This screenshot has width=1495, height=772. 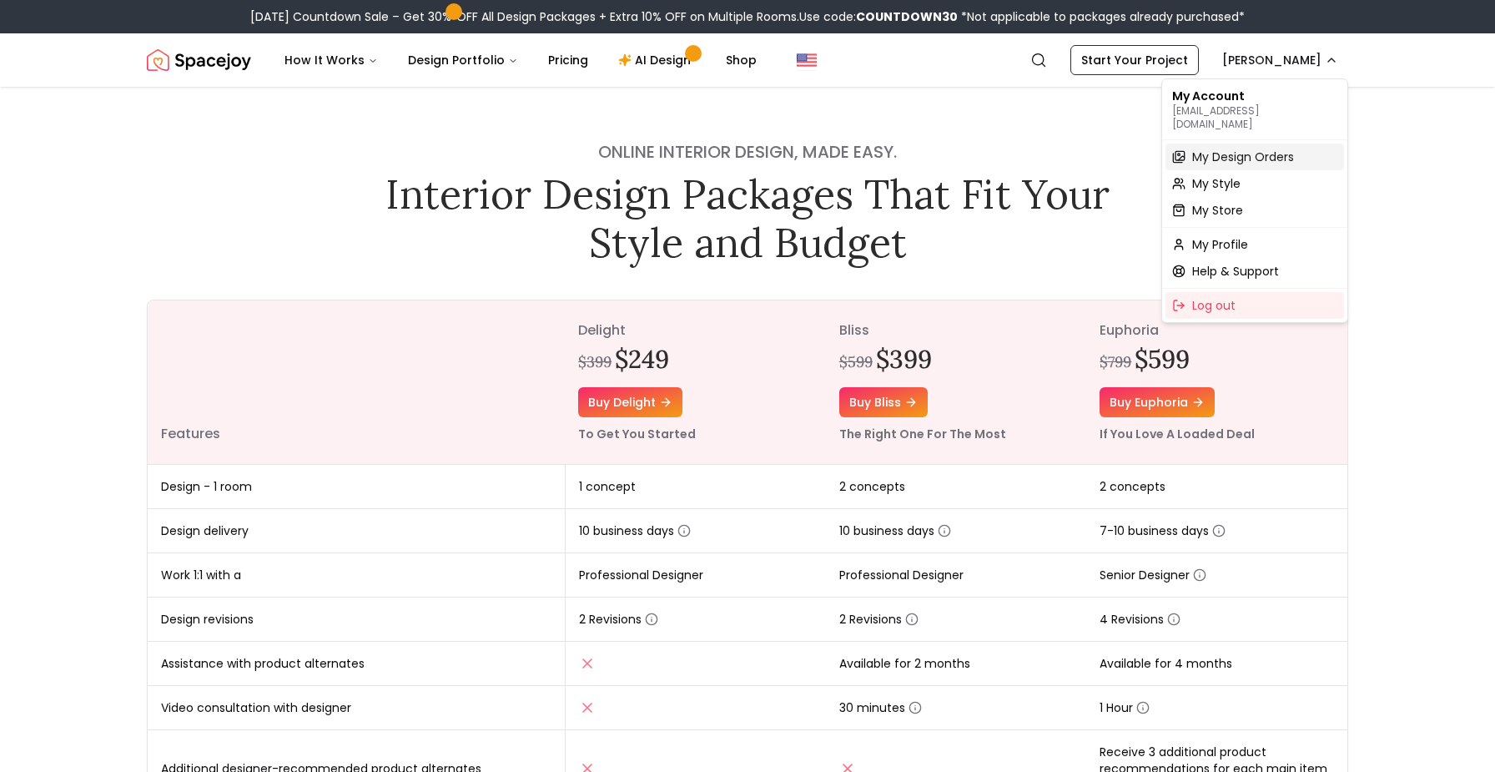 What do you see at coordinates (1255, 109) in the screenshot?
I see `div: My Account` at bounding box center [1255, 109].